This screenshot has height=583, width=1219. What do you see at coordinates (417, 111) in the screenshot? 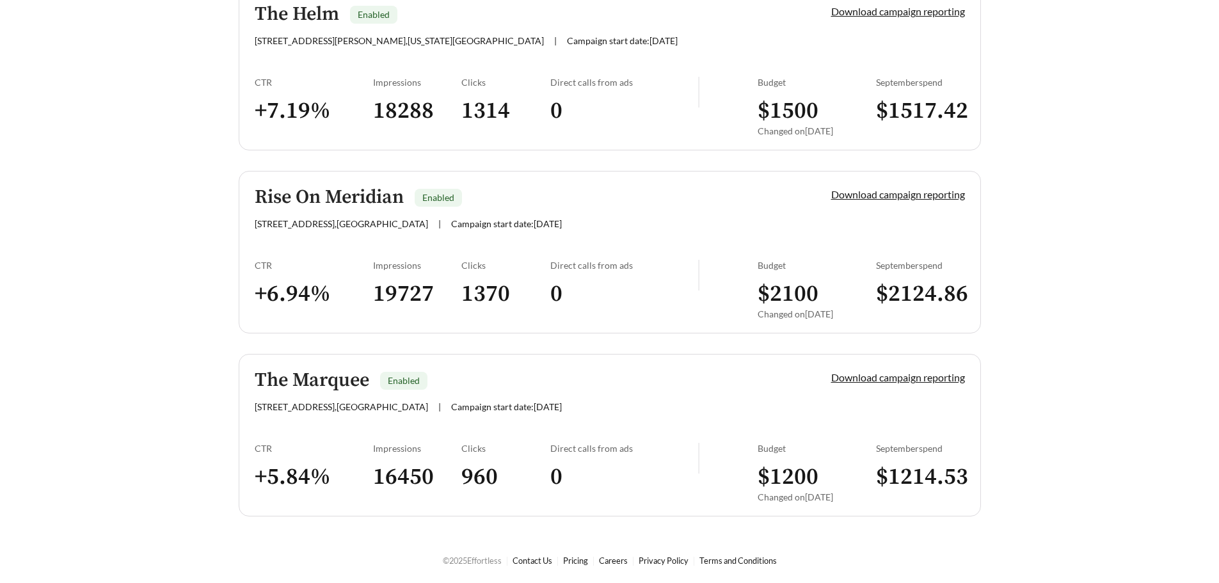
I see `h3: 18288` at bounding box center [417, 111].